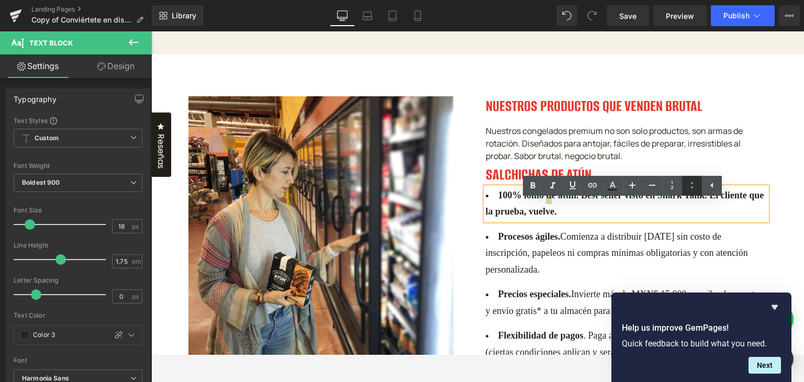 The width and height of the screenshot is (804, 382). Describe the element at coordinates (67, 335) in the screenshot. I see `input: Color` at that location.